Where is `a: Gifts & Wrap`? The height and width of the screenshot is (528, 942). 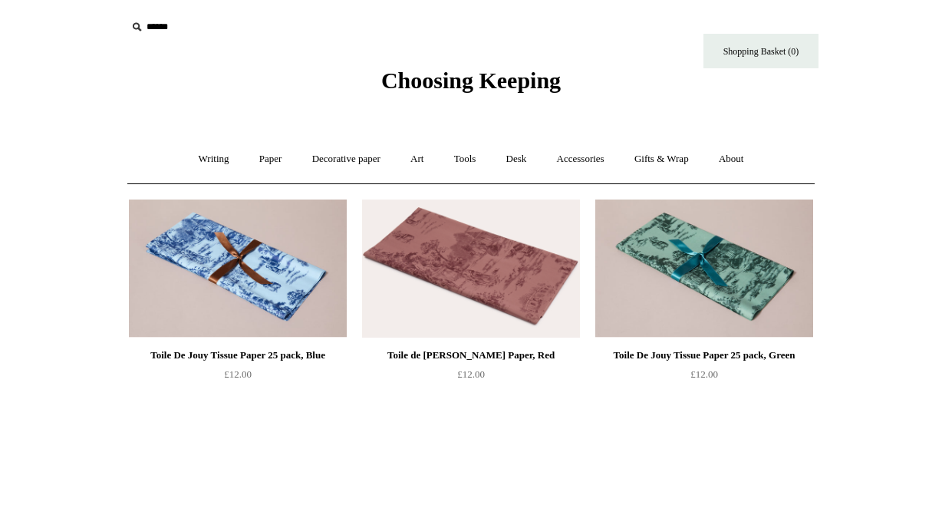 a: Gifts & Wrap is located at coordinates (661, 159).